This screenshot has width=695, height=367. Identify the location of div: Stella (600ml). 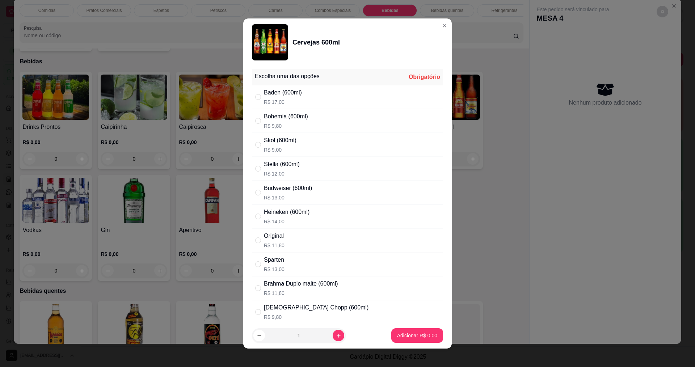
(282, 164).